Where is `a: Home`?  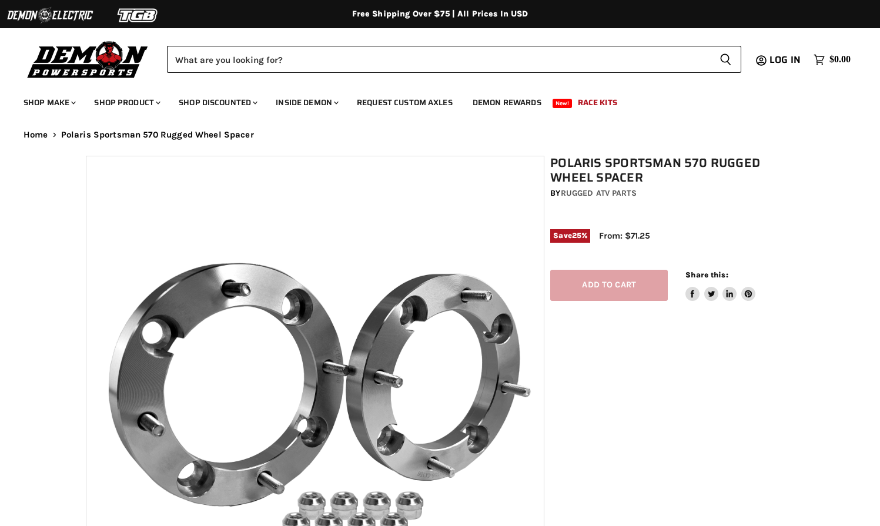
a: Home is located at coordinates (36, 135).